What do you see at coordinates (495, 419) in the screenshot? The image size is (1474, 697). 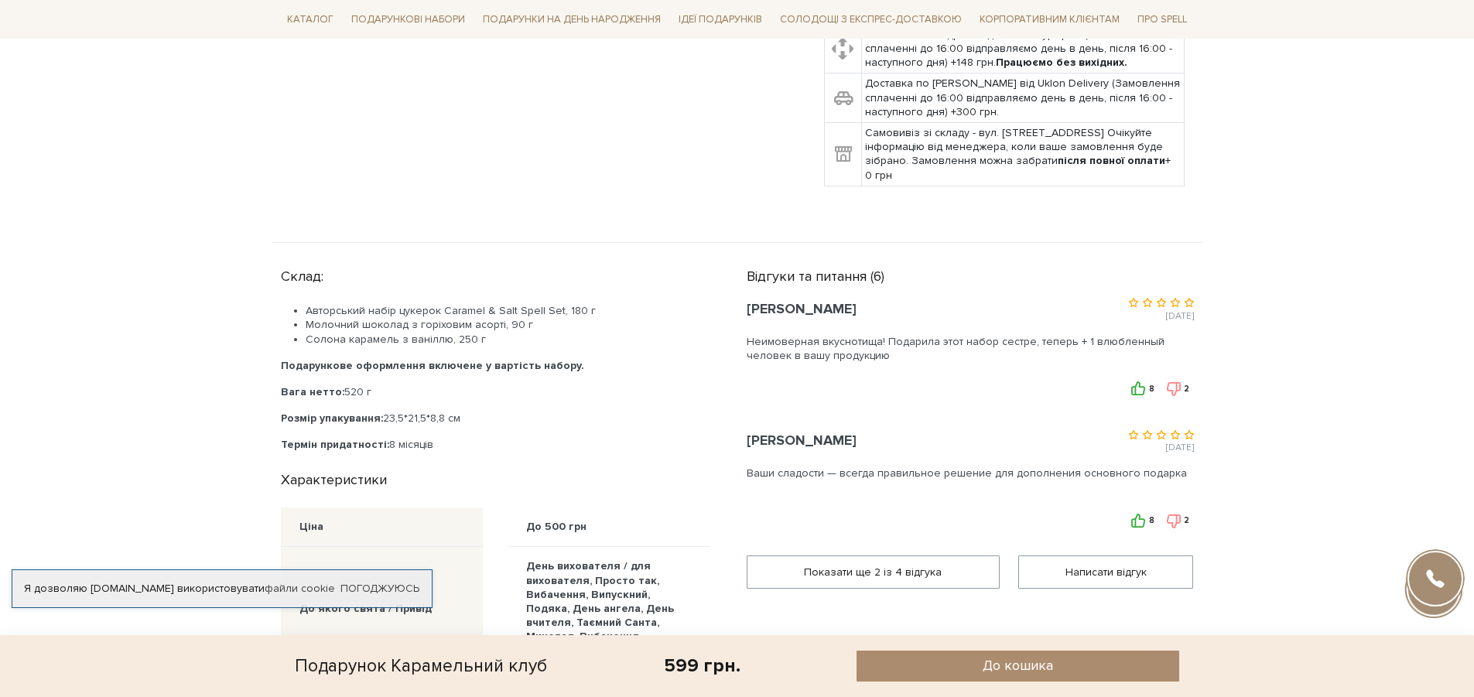 I see `p: 23,5*21,5*8,8 см` at bounding box center [495, 419].